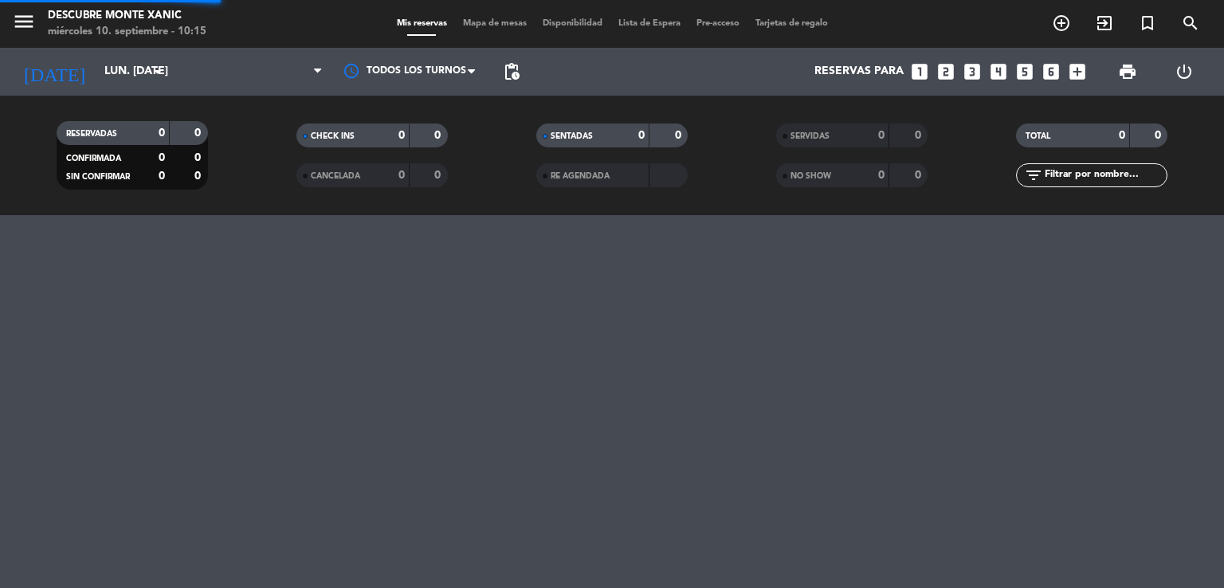 The width and height of the screenshot is (1224, 588). Describe the element at coordinates (998, 72) in the screenshot. I see `i: looks_4` at that location.